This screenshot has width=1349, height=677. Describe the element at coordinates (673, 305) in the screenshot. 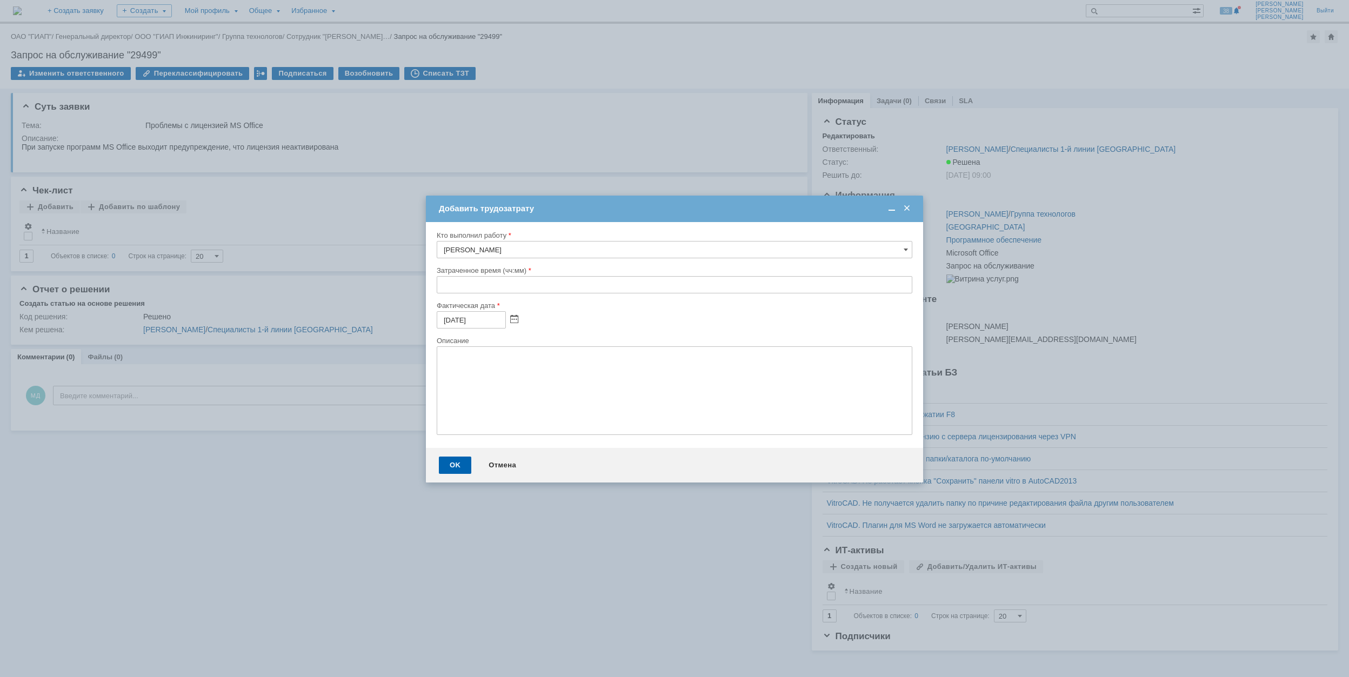

I see `div: Фактическая дата` at that location.